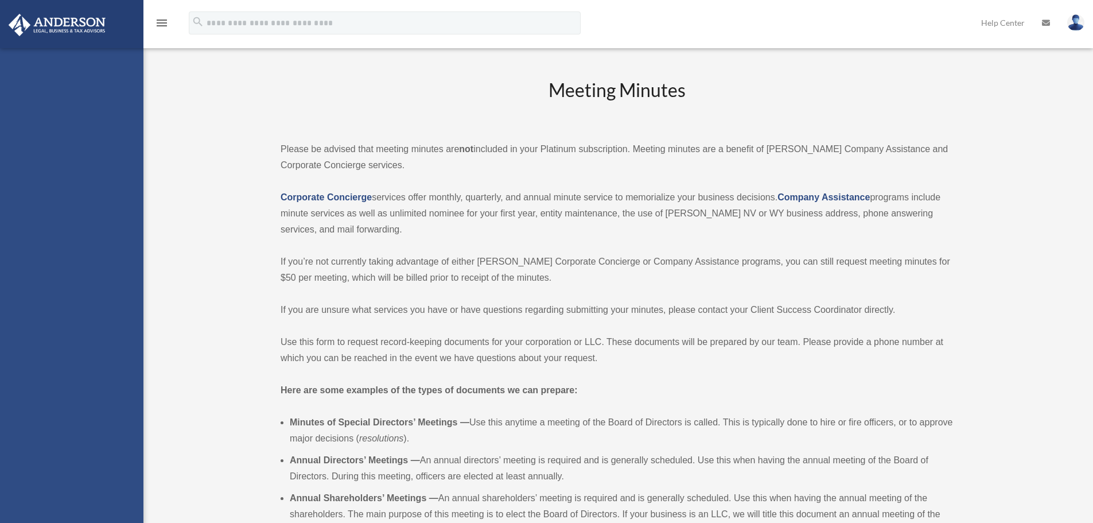 This screenshot has height=523, width=1093. What do you see at coordinates (364, 498) in the screenshot?
I see `b: Annual Shareholders’ Meetings —` at bounding box center [364, 498].